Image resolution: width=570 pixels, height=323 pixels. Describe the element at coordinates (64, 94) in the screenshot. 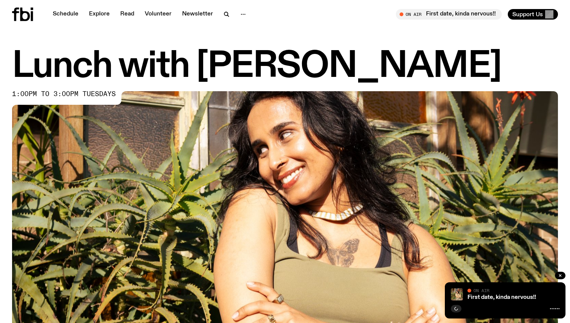

I see `span: 1:00pm to 3:00pm tuesdays` at that location.